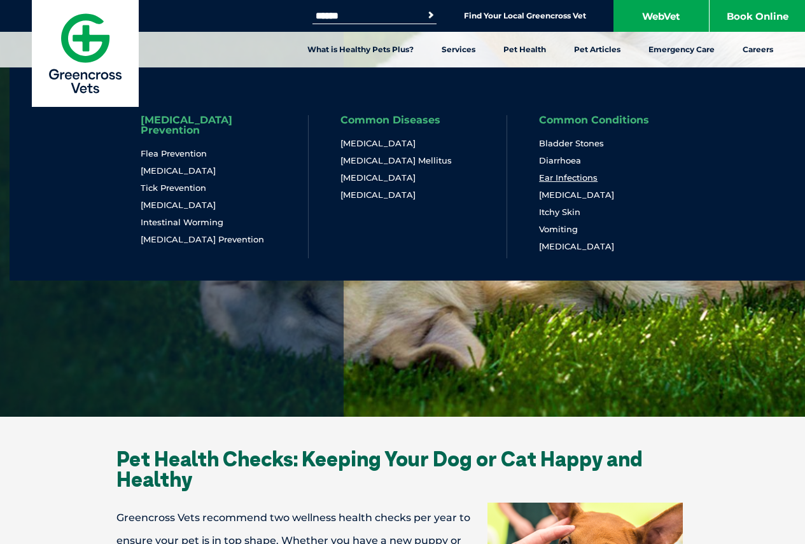  What do you see at coordinates (379, 469) in the screenshot?
I see `span: Pet Health Checks: Keeping Your Dog or Cat Happy and Healthy` at bounding box center [379, 469].